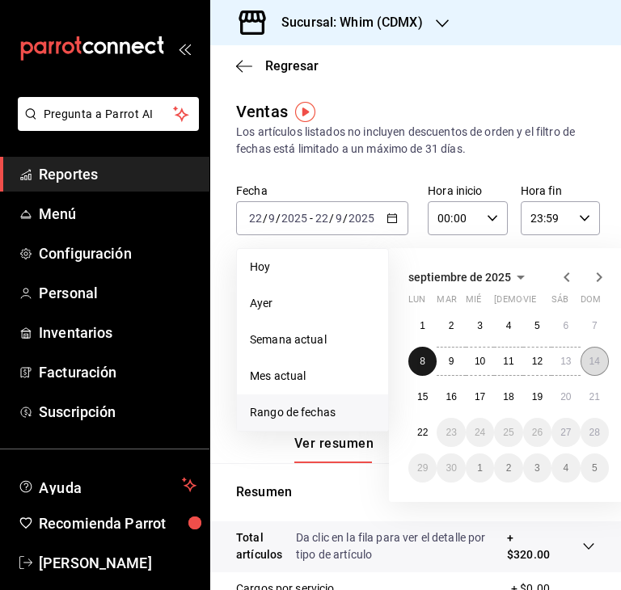 The image size is (621, 590). What do you see at coordinates (537, 468) in the screenshot?
I see `abbr: 3 de octubre de 2025` at bounding box center [537, 468].